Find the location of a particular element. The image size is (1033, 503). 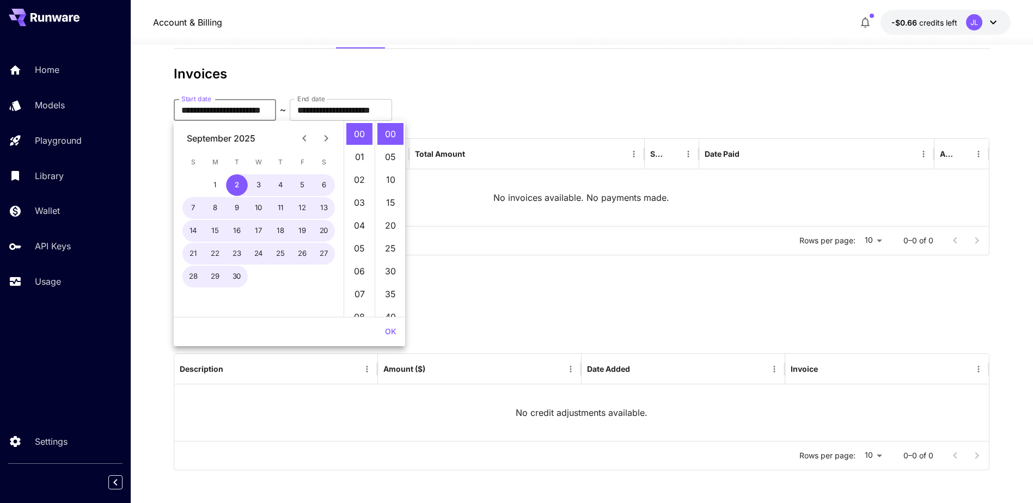

p: Settings is located at coordinates (51, 442).